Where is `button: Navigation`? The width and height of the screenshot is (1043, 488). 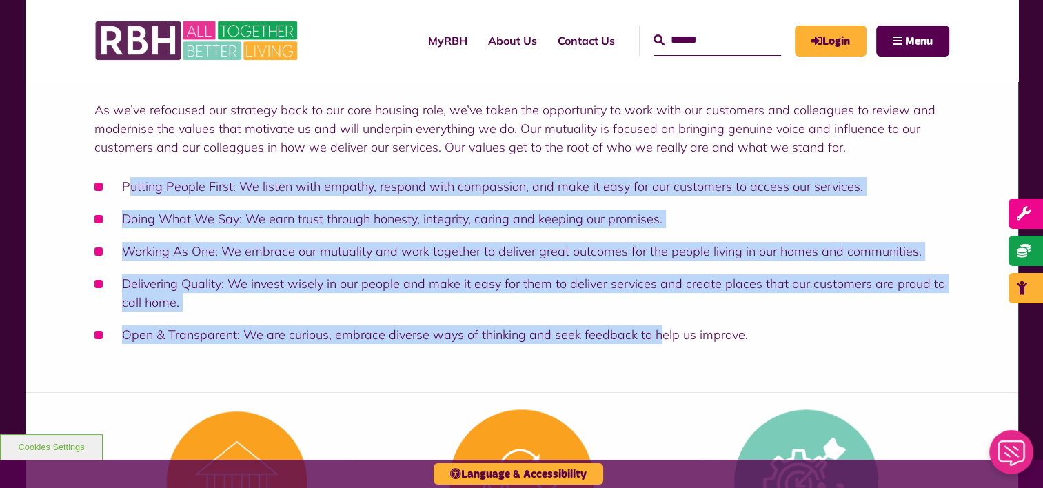 button: Navigation is located at coordinates (913, 41).